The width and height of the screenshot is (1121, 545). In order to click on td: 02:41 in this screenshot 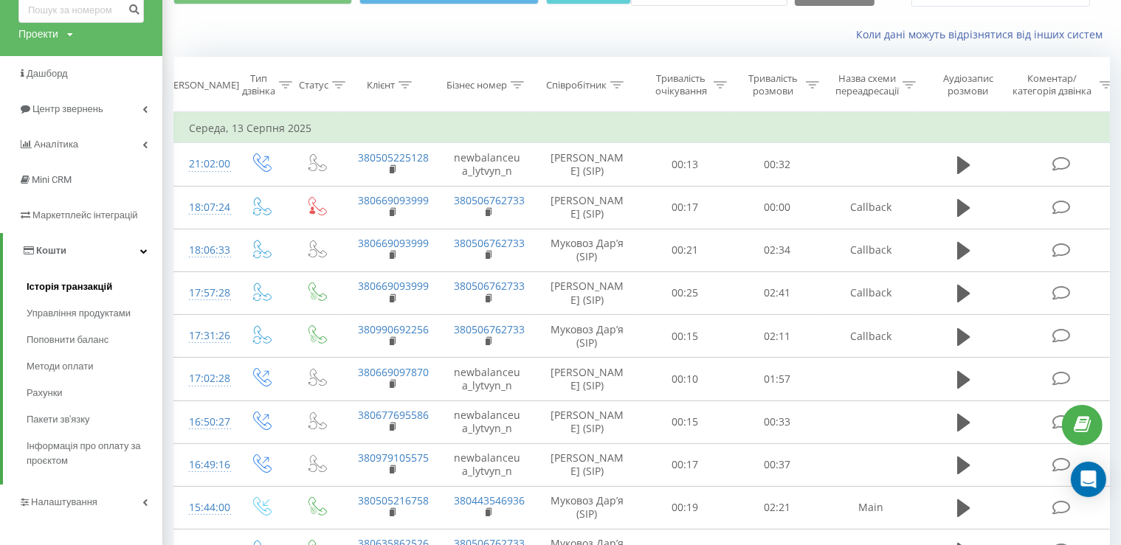, I will do `click(777, 293)`.